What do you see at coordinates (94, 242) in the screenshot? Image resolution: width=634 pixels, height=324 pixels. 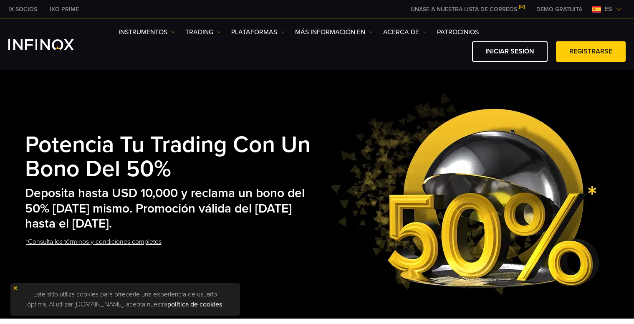 I see `a: *Consulta los términos y condiciones completos` at bounding box center [94, 242].